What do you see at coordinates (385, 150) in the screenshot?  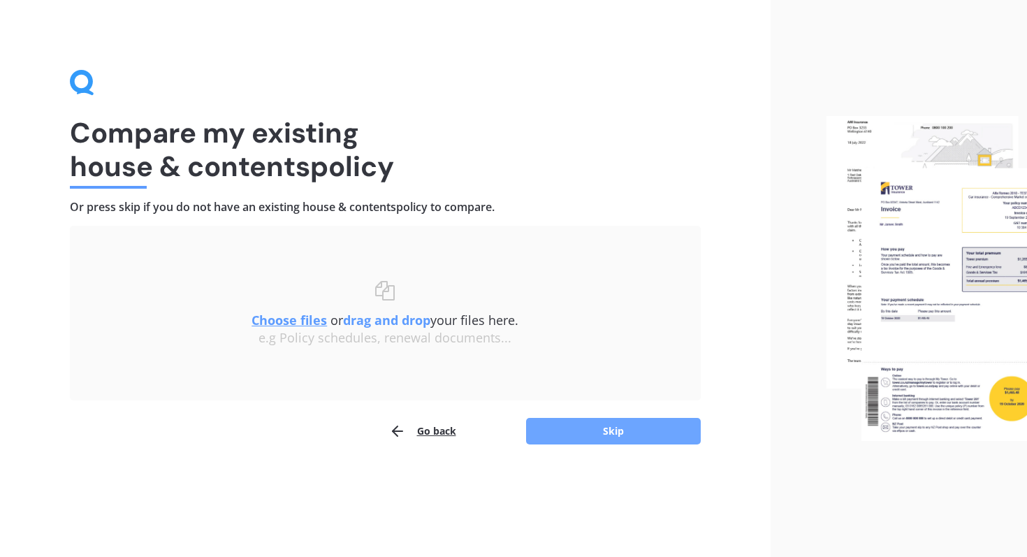 I see `h1: Compare my existing house & contents policy` at bounding box center [385, 150].